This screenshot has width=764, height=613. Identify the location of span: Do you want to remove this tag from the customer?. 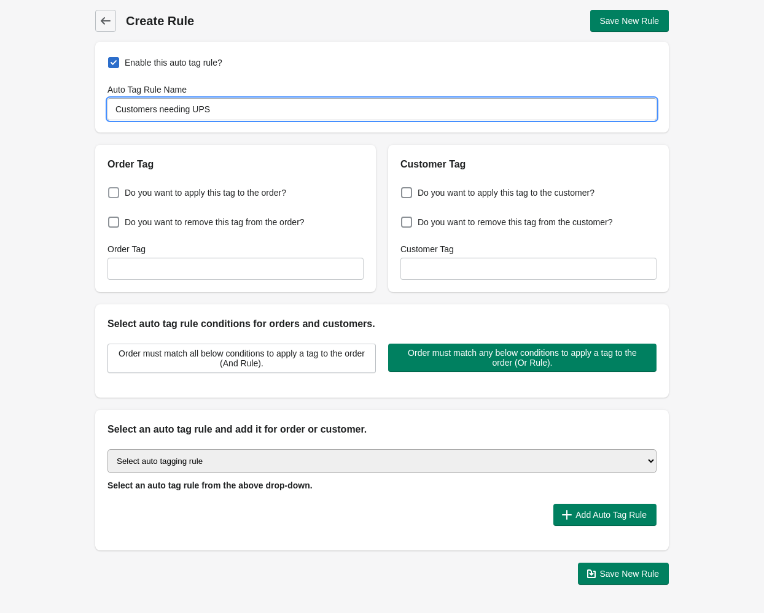
(514, 222).